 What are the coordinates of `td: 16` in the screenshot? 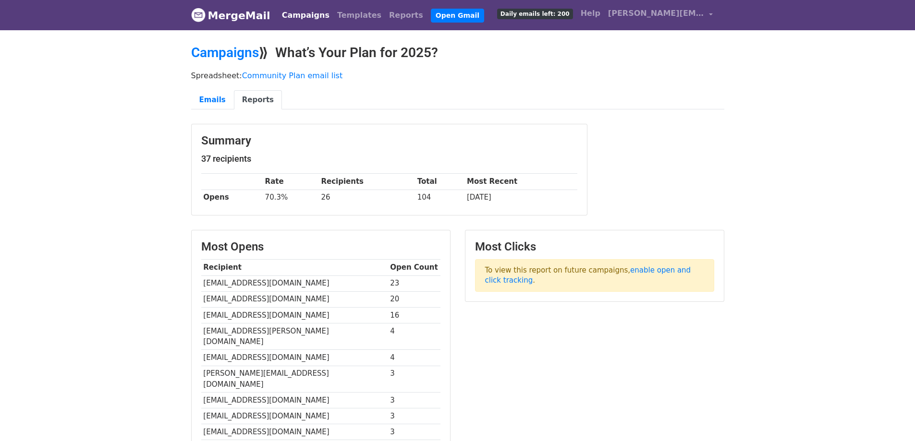 It's located at (414, 315).